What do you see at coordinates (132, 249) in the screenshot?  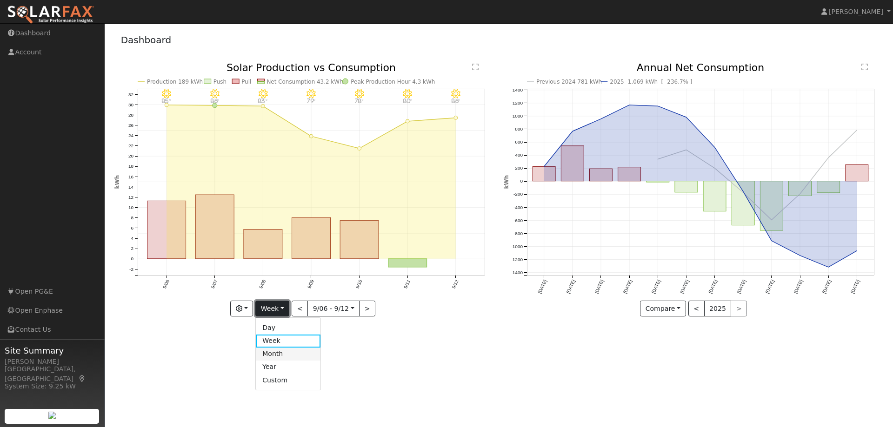 I see `text: 2` at bounding box center [132, 249].